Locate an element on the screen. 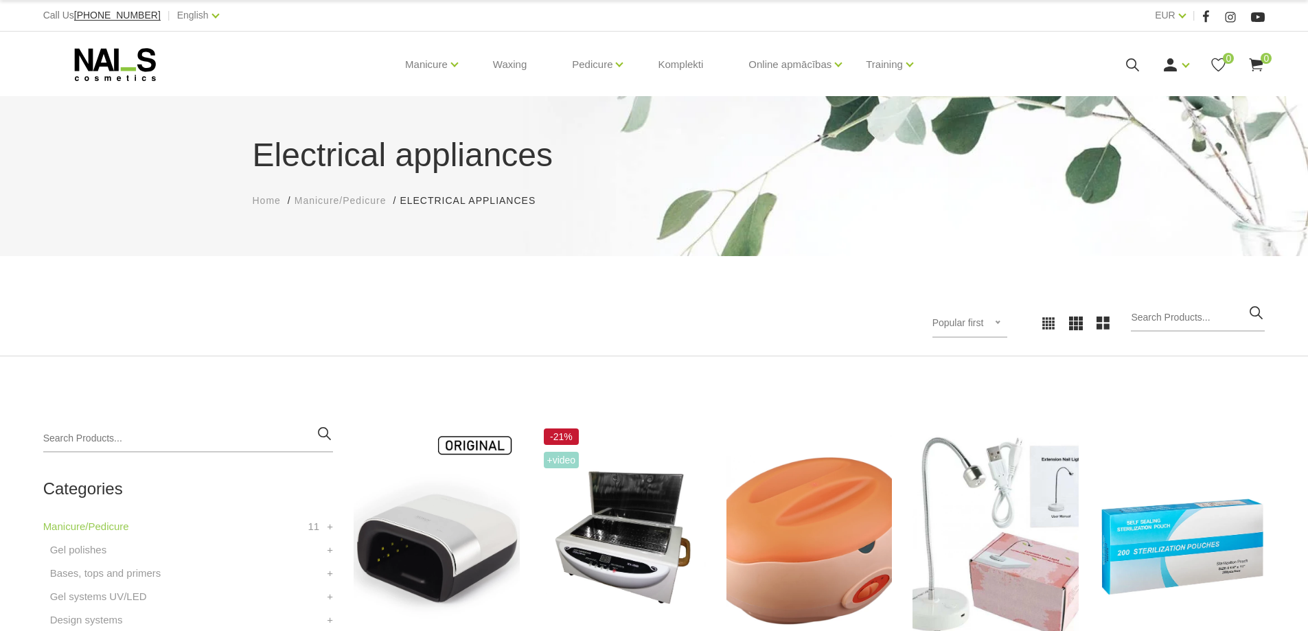  span: +Video is located at coordinates (562, 460).